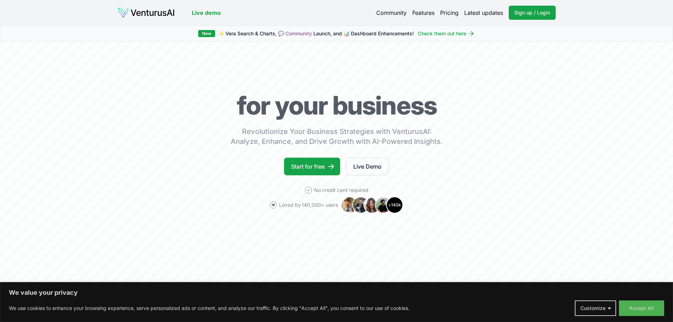 This screenshot has width=673, height=322. I want to click on button: Accept All, so click(641, 308).